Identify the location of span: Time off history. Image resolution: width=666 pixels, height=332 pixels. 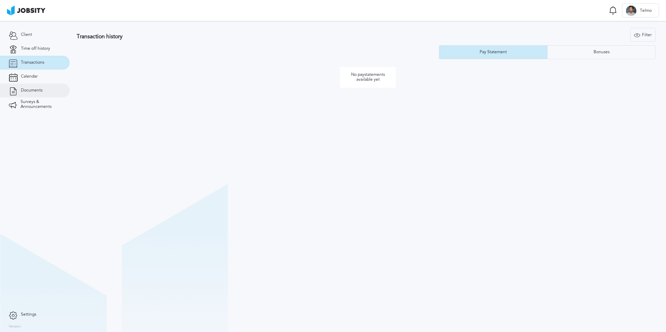
(36, 49).